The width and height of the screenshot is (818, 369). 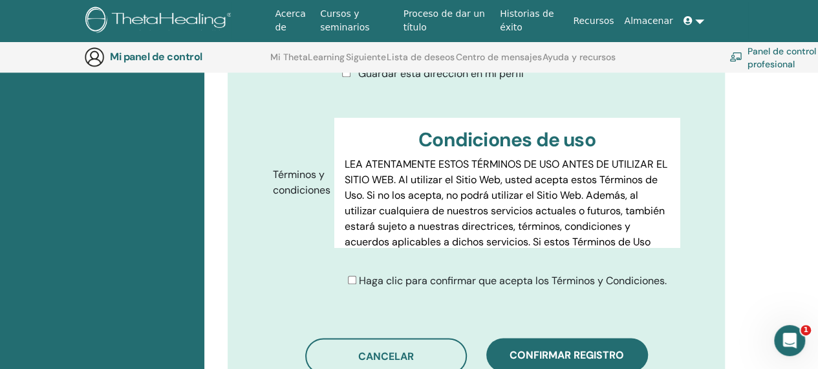 What do you see at coordinates (531, 21) in the screenshot?
I see `a: Historias de éxito` at bounding box center [531, 21].